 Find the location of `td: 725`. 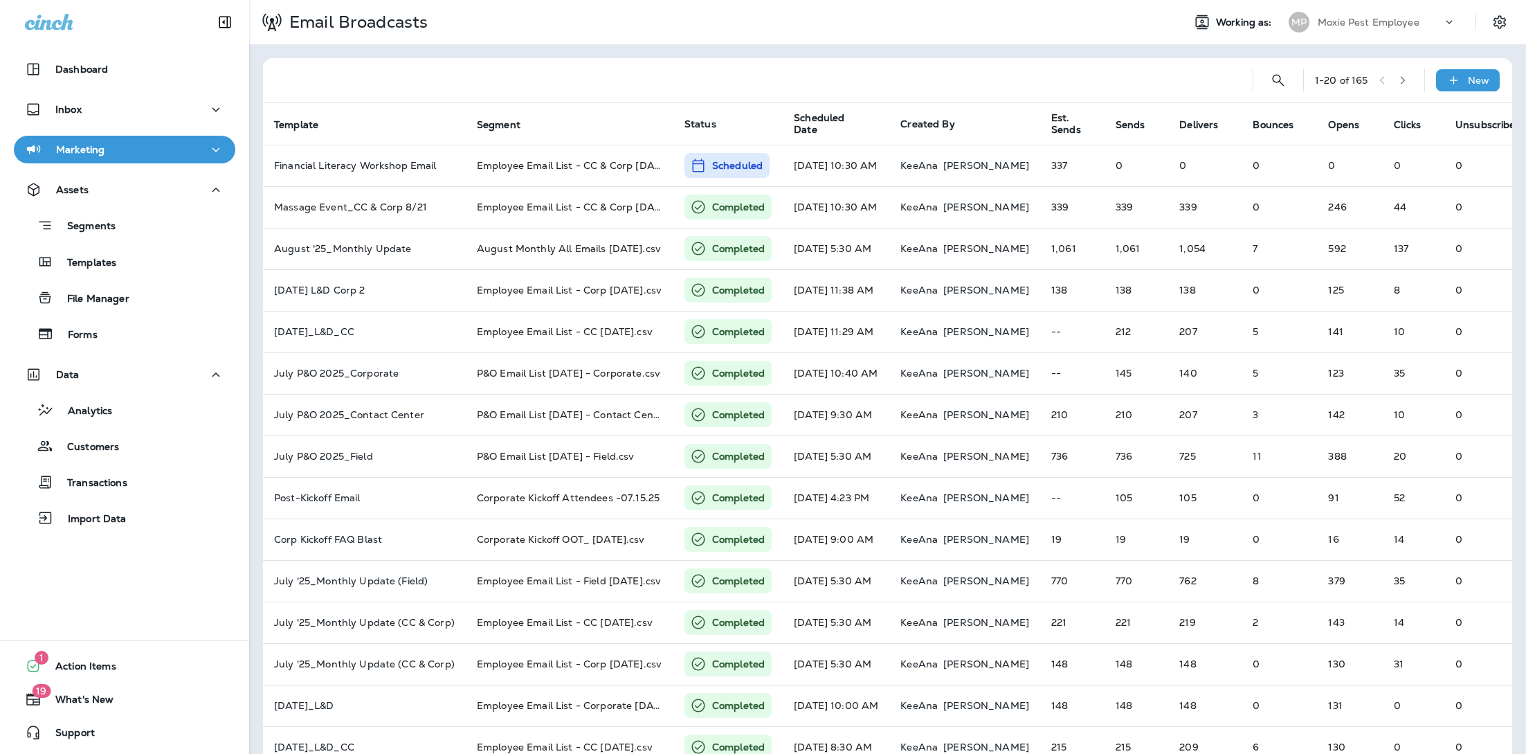

td: 725 is located at coordinates (1205, 456).